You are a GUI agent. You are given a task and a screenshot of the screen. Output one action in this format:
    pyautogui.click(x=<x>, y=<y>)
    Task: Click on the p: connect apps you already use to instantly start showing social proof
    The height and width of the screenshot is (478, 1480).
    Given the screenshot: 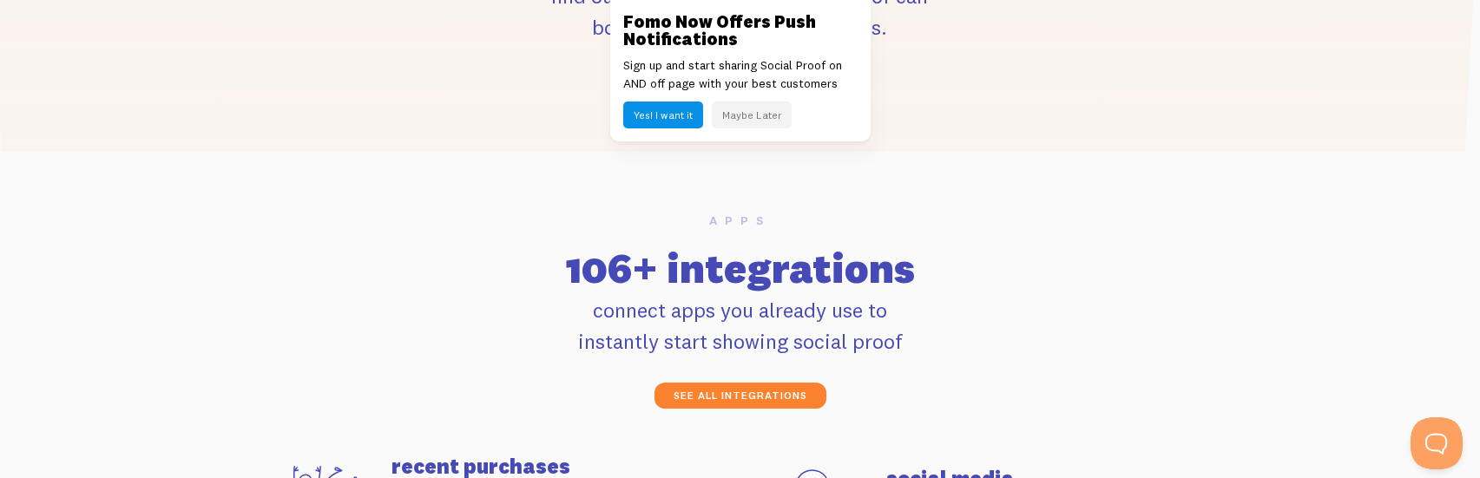 What is the action you would take?
    pyautogui.click(x=740, y=325)
    